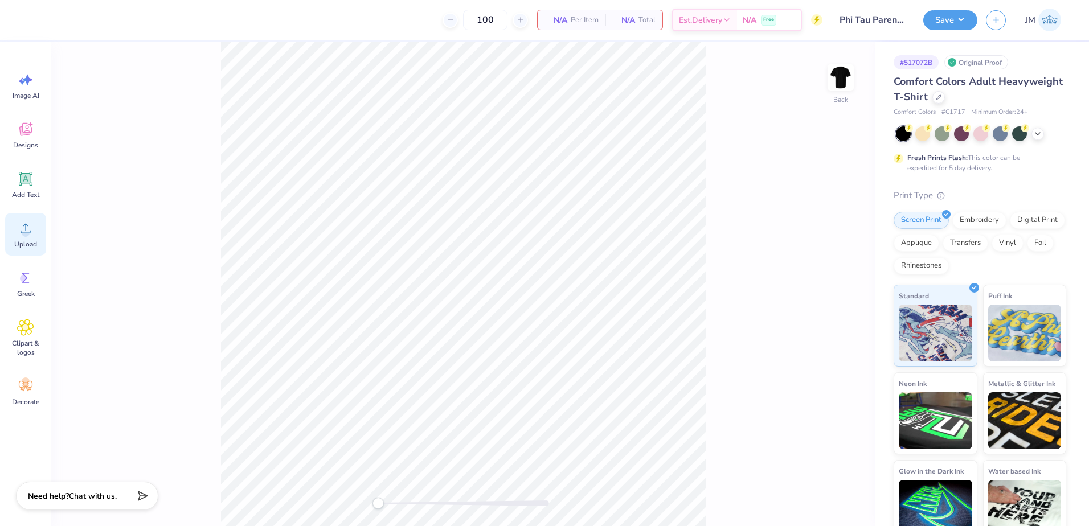 The width and height of the screenshot is (1089, 526). I want to click on img: Neon Ink, so click(936, 421).